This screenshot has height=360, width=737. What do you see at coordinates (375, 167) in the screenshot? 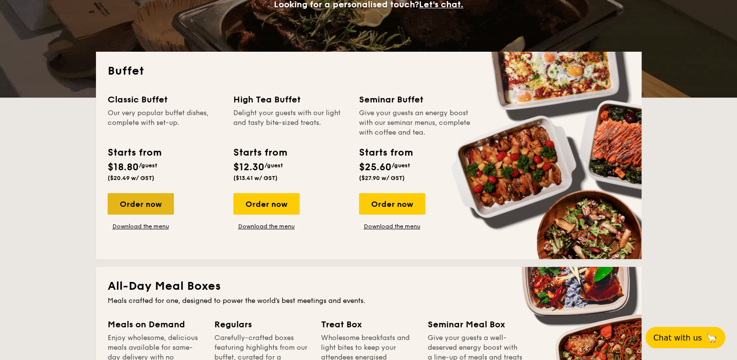
I see `span: $25.60` at bounding box center [375, 167].